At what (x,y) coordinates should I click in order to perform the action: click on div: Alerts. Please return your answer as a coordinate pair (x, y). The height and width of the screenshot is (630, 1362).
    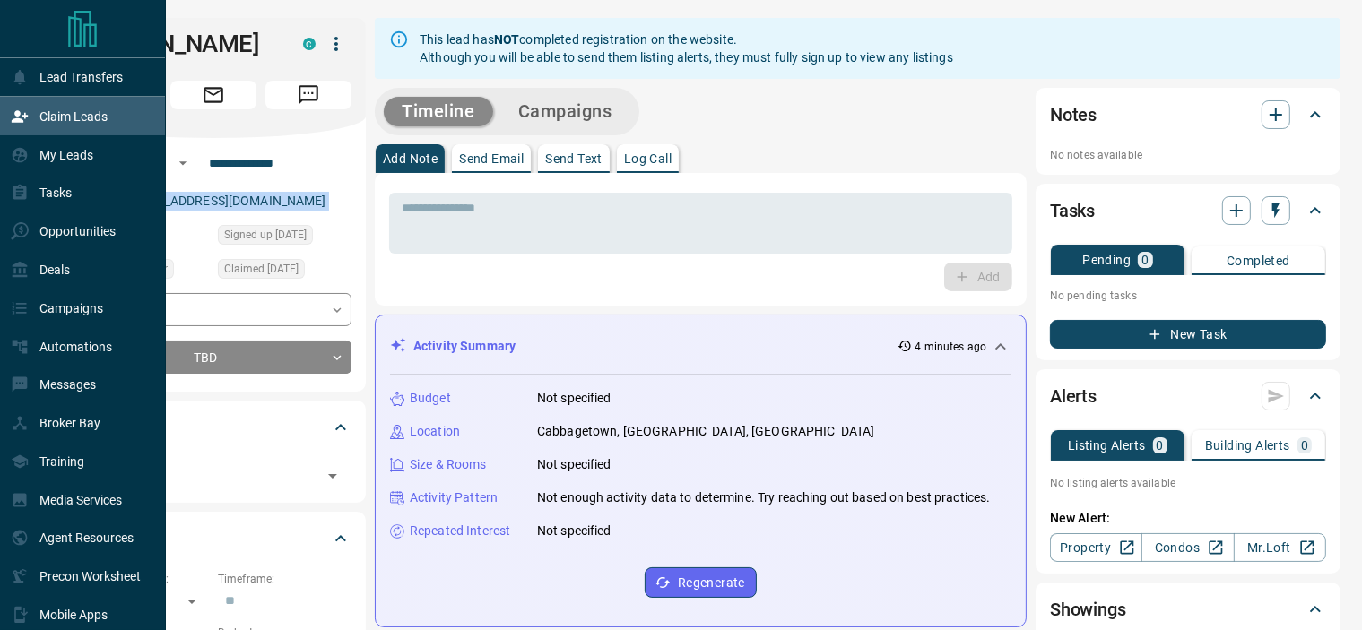
    Looking at the image, I should click on (1188, 396).